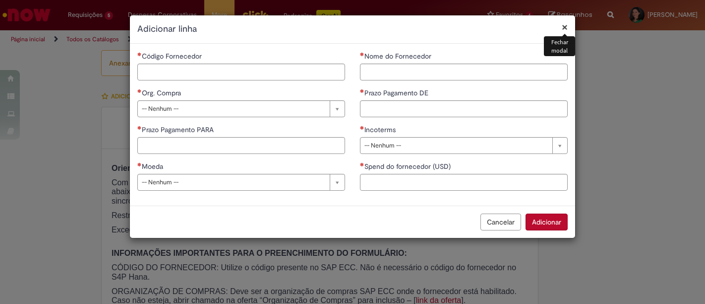 The image size is (705, 304). Describe the element at coordinates (399, 56) in the screenshot. I see `span: Nome do Fornecedor` at that location.